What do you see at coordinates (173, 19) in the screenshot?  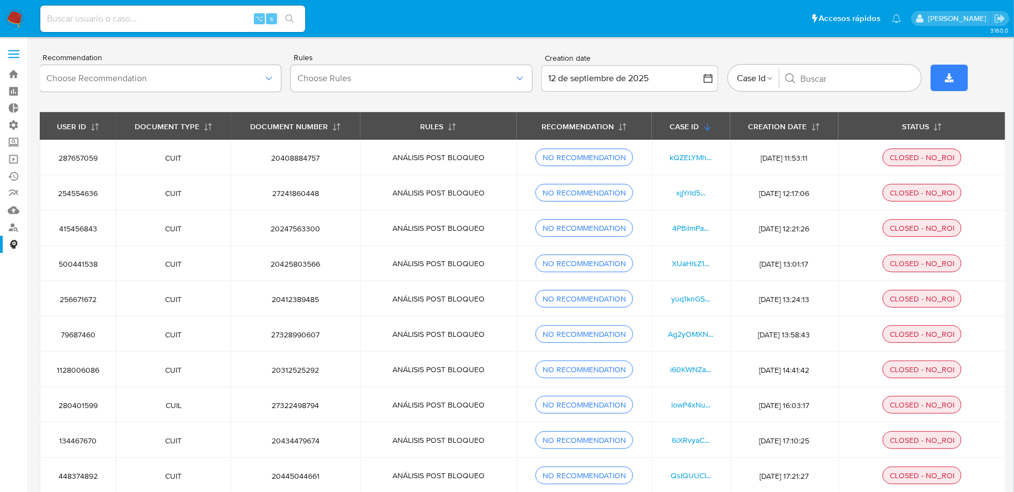 I see `input: Buscar usuario o caso...` at bounding box center [173, 19].